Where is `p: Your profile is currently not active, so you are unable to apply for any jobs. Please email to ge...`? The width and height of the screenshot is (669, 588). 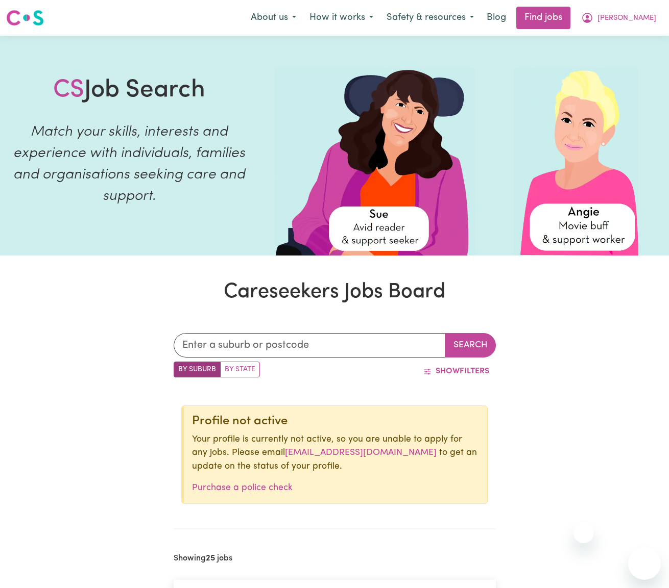
p: Your profile is currently not active, so you are unable to apply for any jobs. Please email to ge... is located at coordinates (335, 453).